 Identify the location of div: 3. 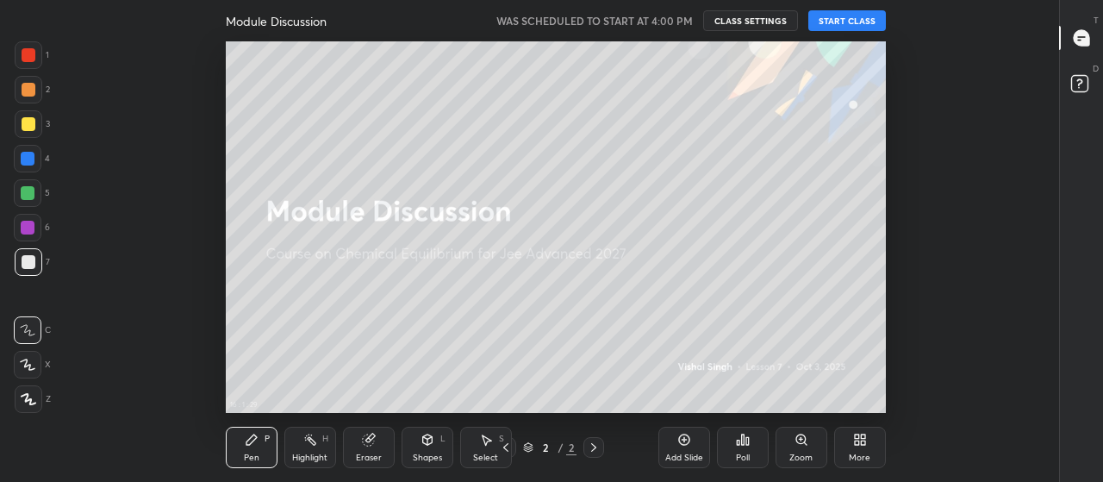
(32, 124).